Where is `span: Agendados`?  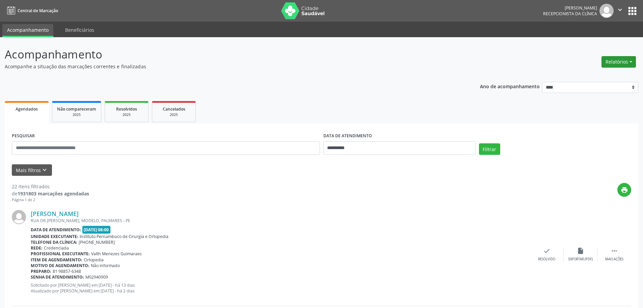
span: Agendados is located at coordinates (27, 109).